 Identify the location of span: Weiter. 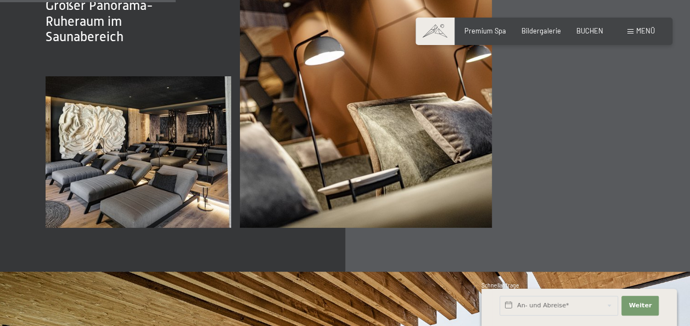
(640, 306).